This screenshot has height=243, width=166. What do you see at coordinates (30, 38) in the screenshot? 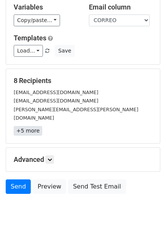
I see `a: Templates` at bounding box center [30, 38].